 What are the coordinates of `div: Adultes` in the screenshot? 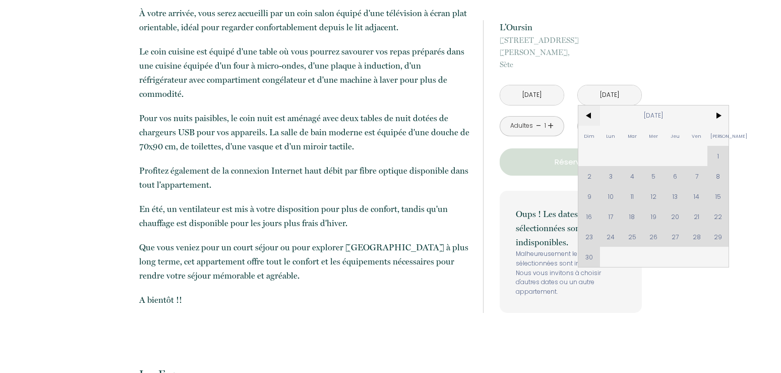 It's located at (521, 126).